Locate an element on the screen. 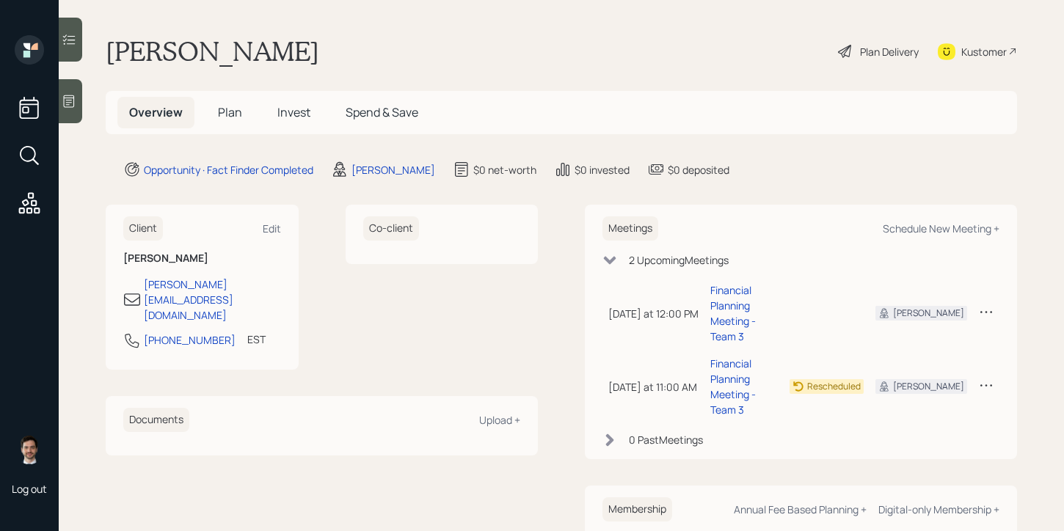 The height and width of the screenshot is (531, 1064). div: Rescheduled is located at coordinates (833, 387).